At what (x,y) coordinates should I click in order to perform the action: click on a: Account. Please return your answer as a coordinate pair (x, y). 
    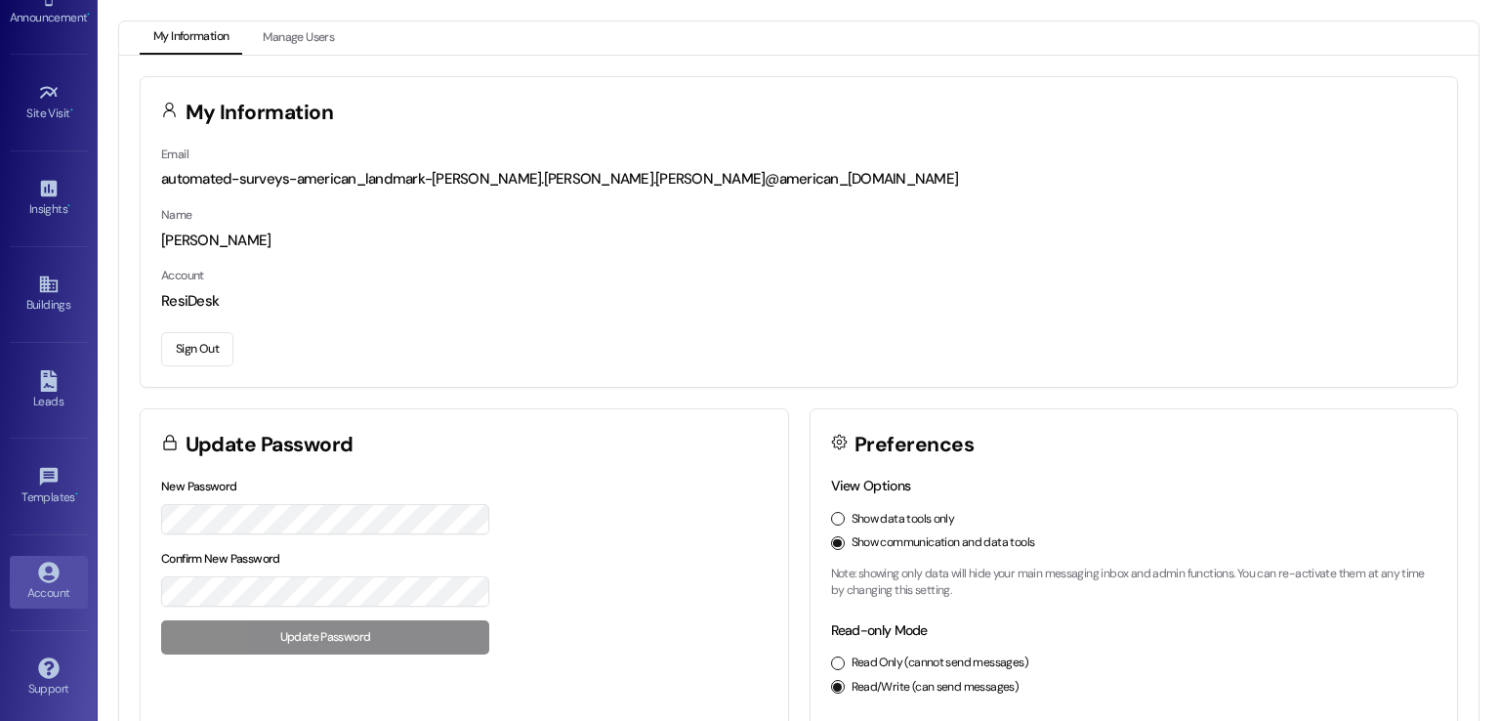
    Looking at the image, I should click on (49, 582).